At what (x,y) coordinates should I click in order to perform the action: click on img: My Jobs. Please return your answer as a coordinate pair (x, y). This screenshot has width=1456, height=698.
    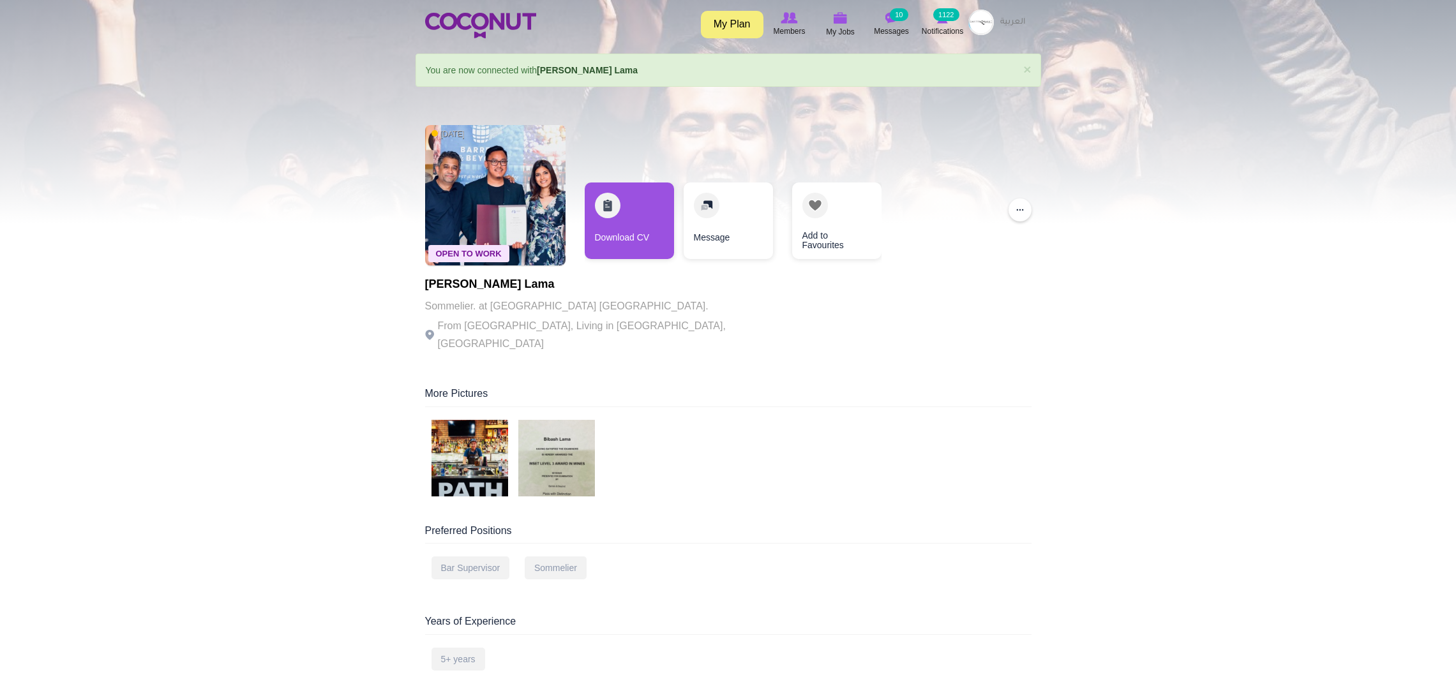
    Looking at the image, I should click on (840, 18).